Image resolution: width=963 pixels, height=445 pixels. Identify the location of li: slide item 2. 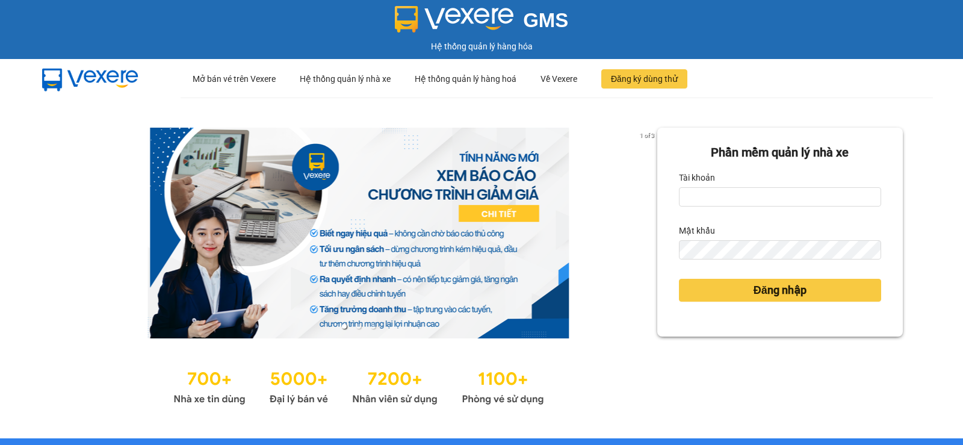
(359, 326).